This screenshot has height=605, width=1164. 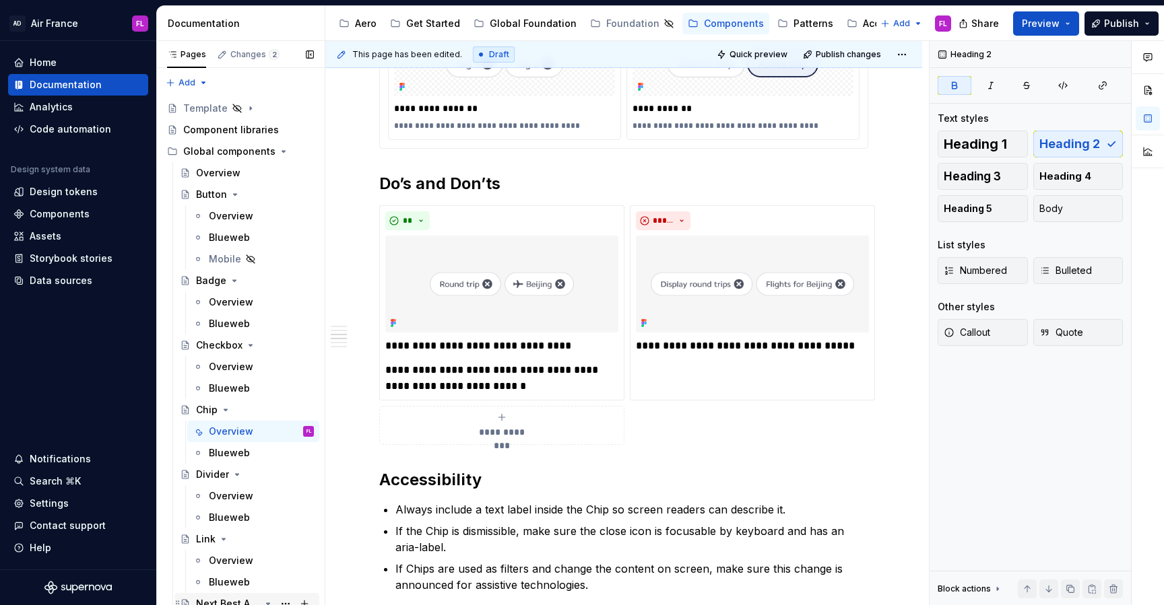 I want to click on span: Heading 1, so click(x=975, y=144).